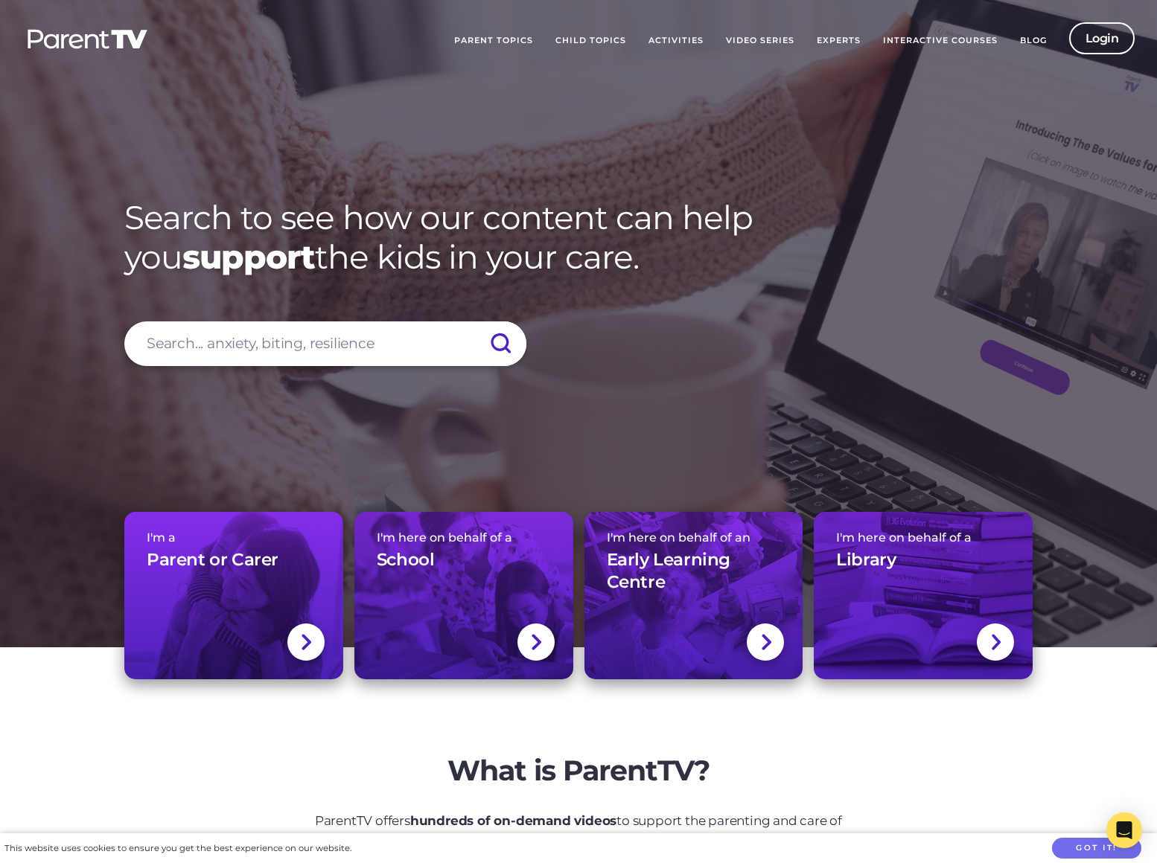 The height and width of the screenshot is (863, 1157). I want to click on a: Parent Topics, so click(493, 41).